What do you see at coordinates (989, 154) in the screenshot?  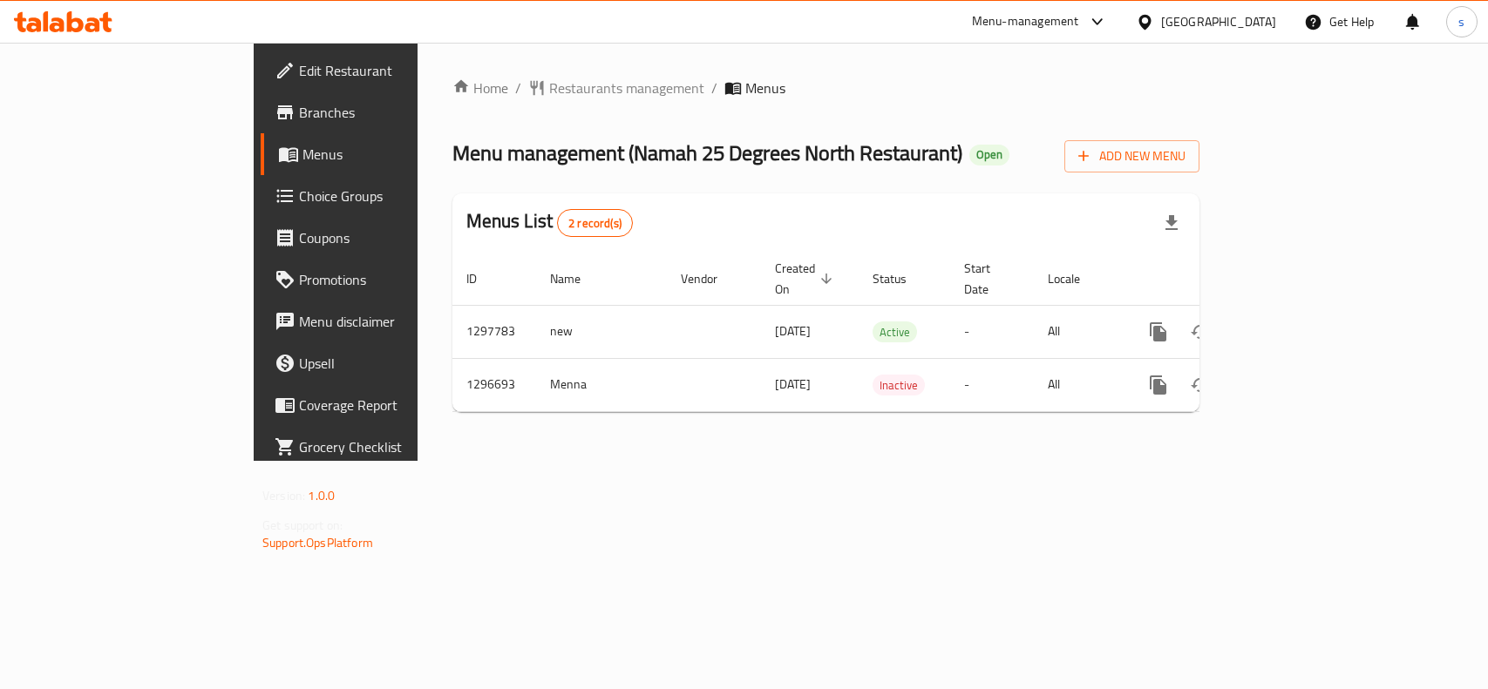 I see `span: Open` at bounding box center [989, 154].